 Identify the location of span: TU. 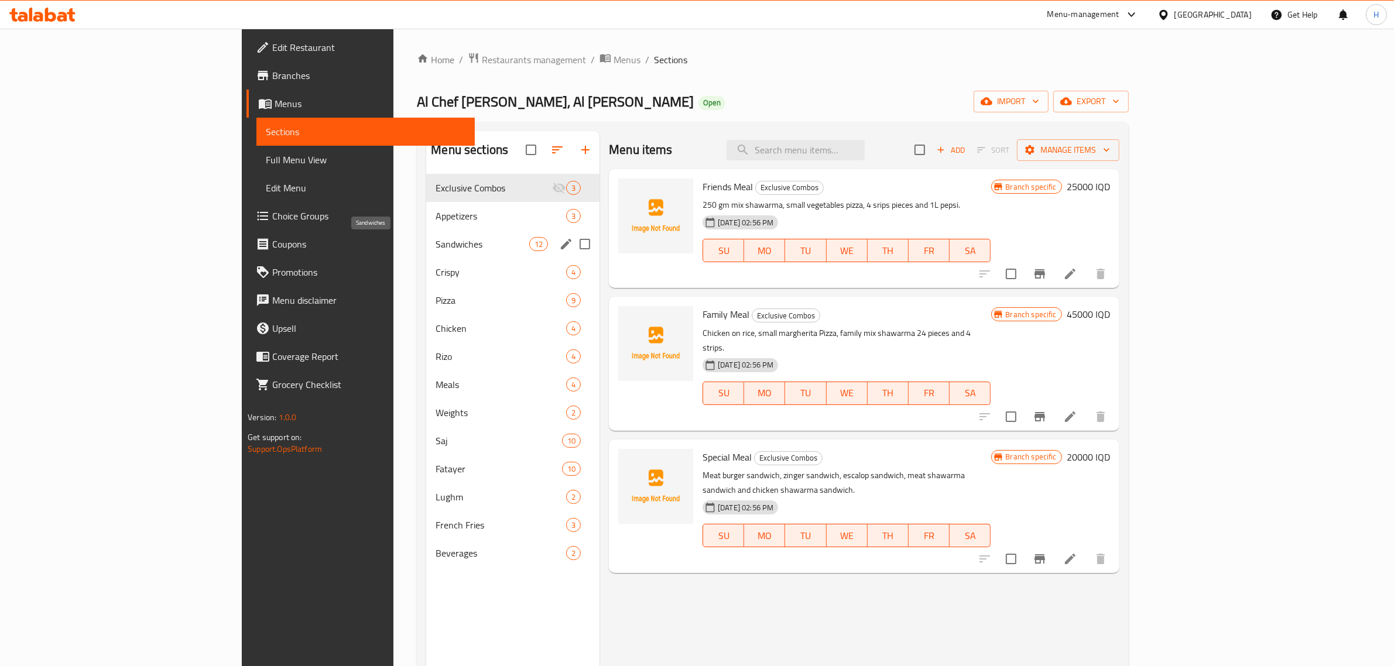
(806, 251).